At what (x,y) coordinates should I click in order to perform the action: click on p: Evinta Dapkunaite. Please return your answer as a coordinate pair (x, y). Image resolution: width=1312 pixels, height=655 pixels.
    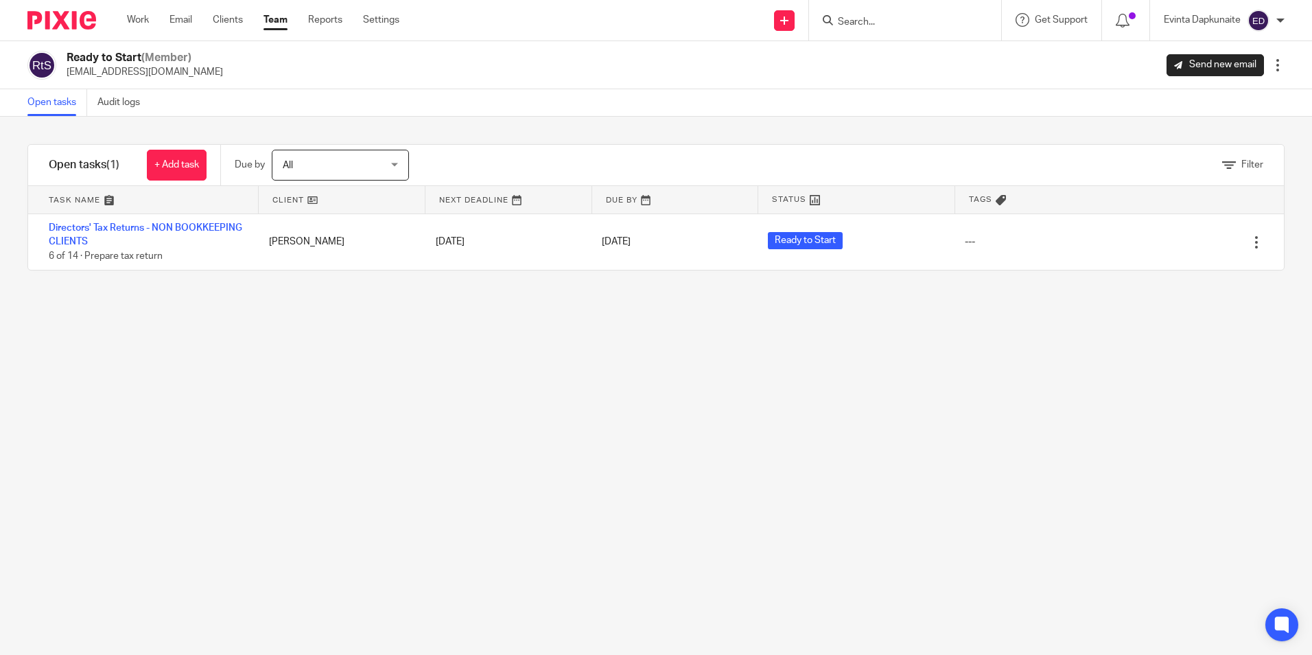
    Looking at the image, I should click on (1203, 20).